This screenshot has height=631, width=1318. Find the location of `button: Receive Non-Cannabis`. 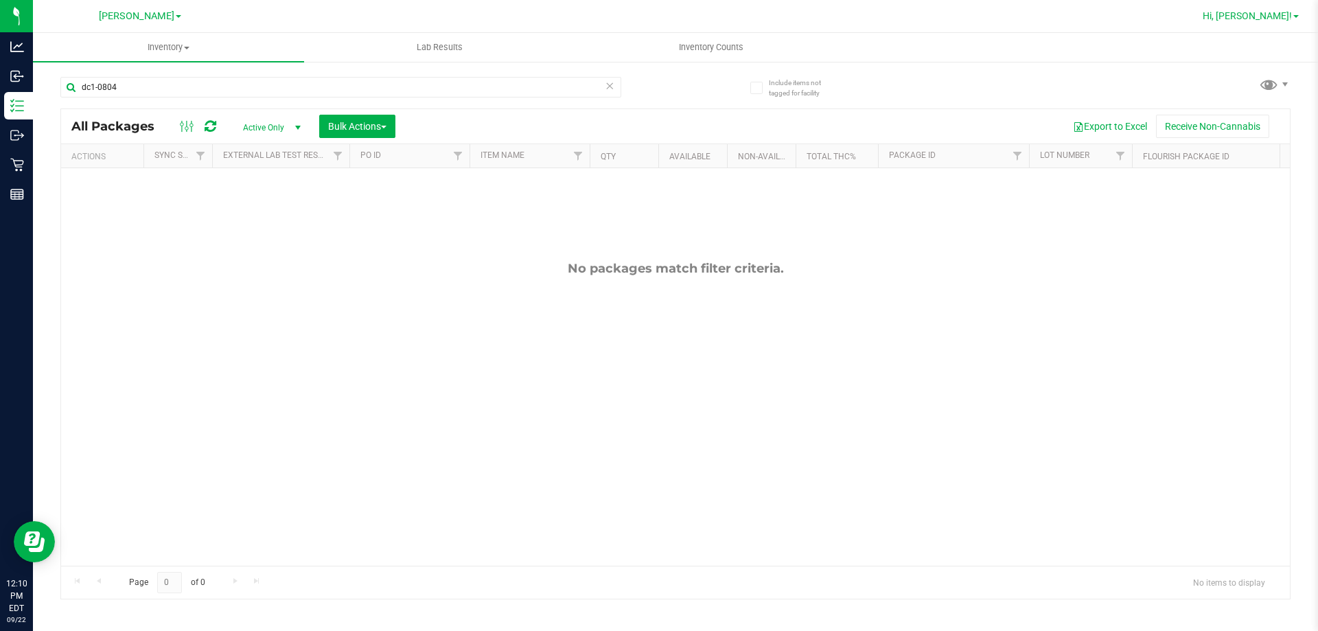

button: Receive Non-Cannabis is located at coordinates (1213, 126).